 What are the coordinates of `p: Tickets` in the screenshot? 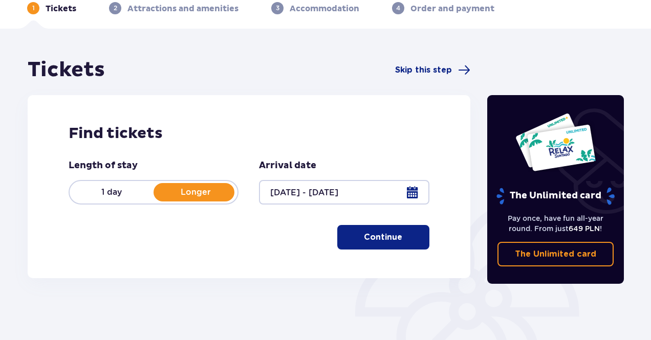 It's located at (61, 9).